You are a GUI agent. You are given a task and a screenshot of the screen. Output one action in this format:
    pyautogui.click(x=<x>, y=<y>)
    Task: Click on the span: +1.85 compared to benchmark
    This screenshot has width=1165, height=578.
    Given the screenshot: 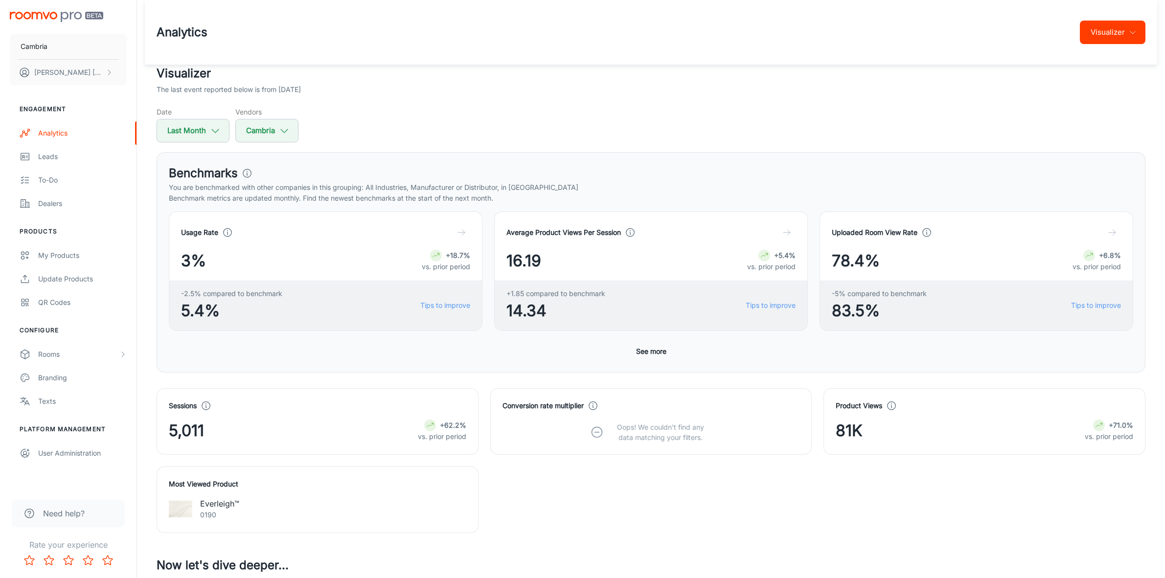 What is the action you would take?
    pyautogui.click(x=556, y=294)
    